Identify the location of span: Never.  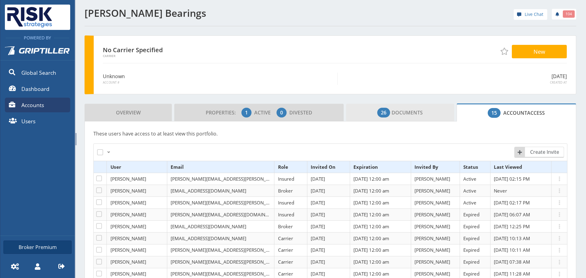
(500, 191).